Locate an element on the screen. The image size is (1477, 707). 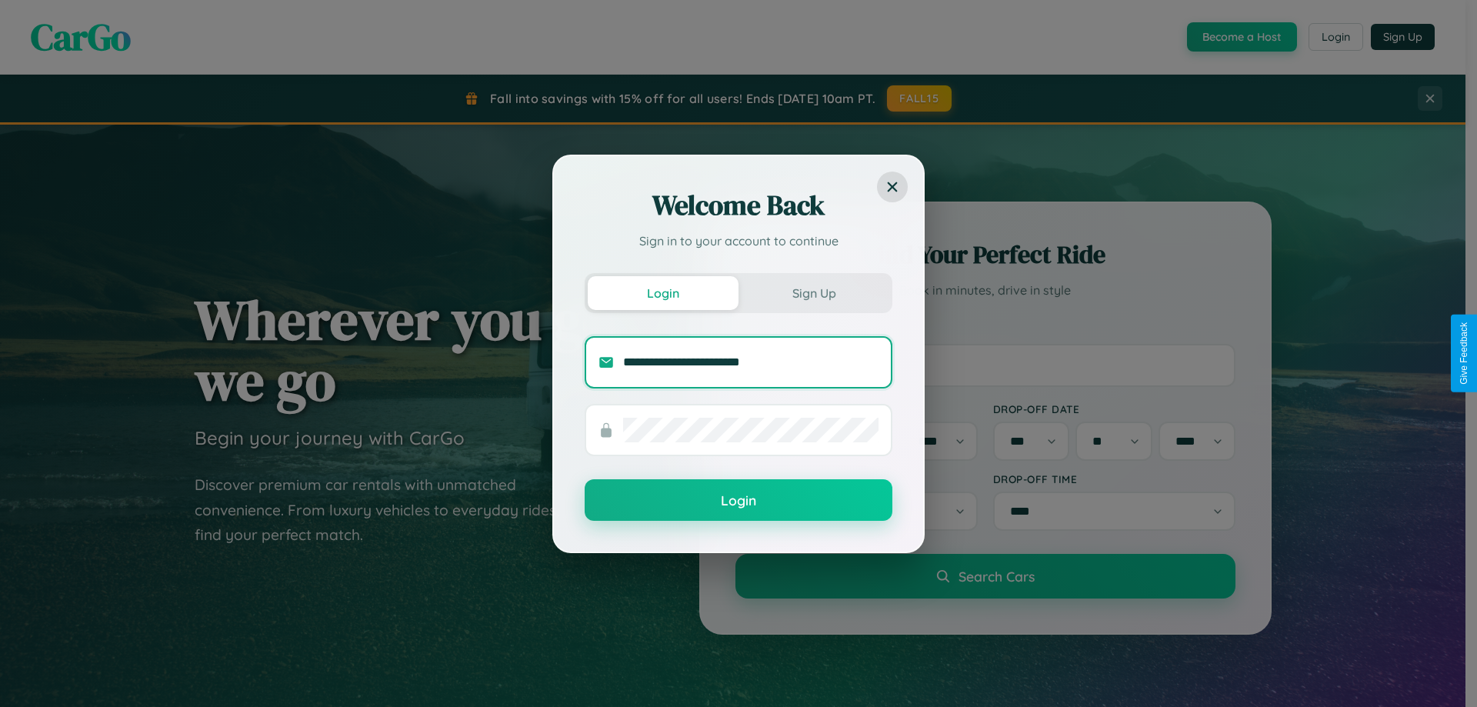
div: Give Feedback is located at coordinates (1464, 353).